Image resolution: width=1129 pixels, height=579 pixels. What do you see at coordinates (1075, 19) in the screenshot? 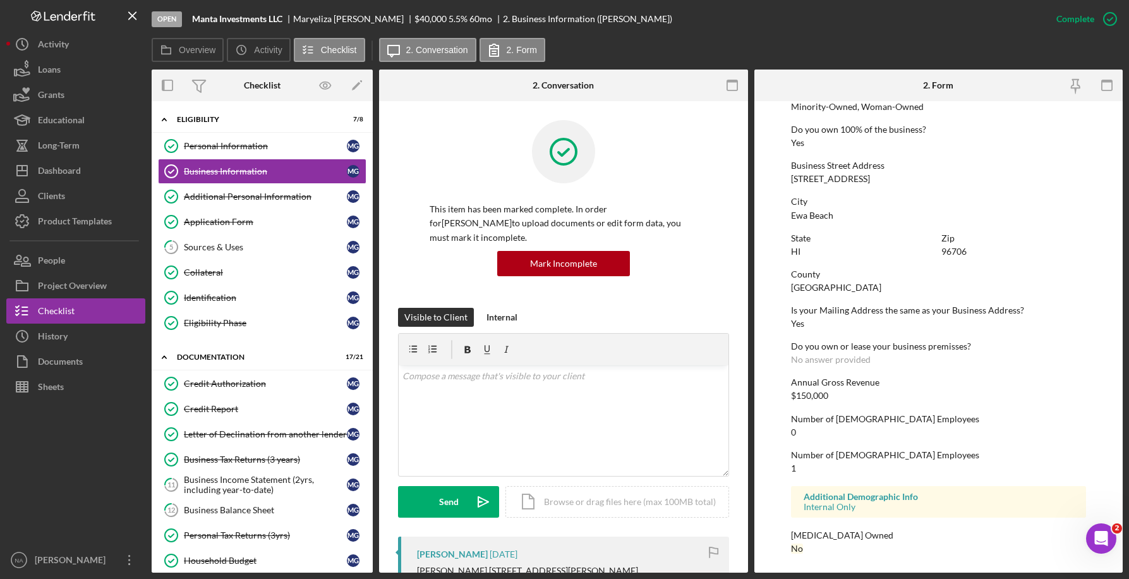
I see `div: Complete` at bounding box center [1075, 19].